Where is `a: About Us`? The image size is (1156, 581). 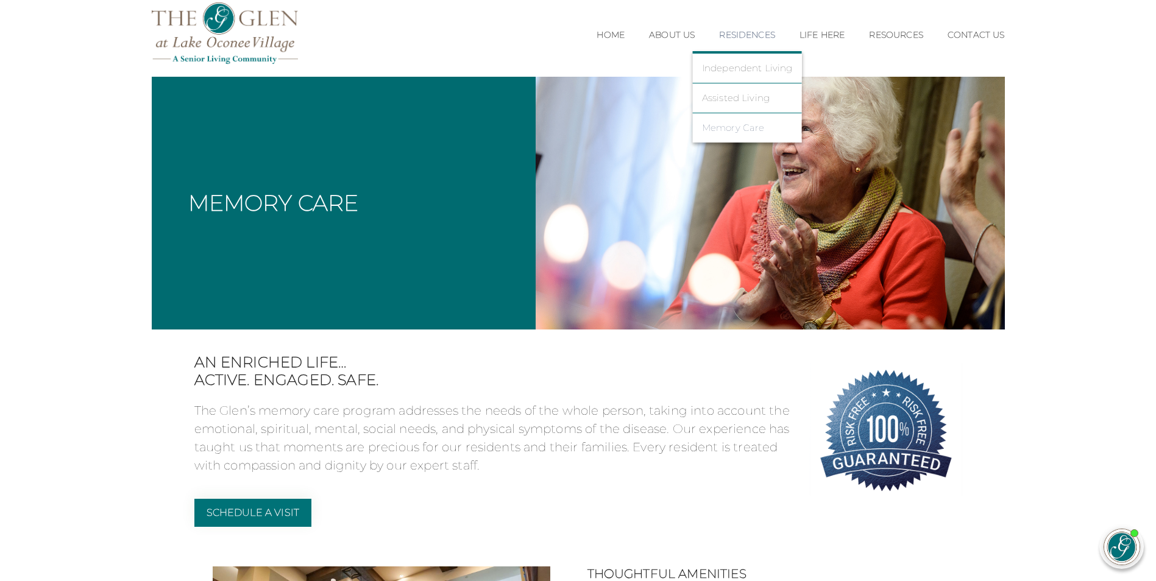
a: About Us is located at coordinates (672, 35).